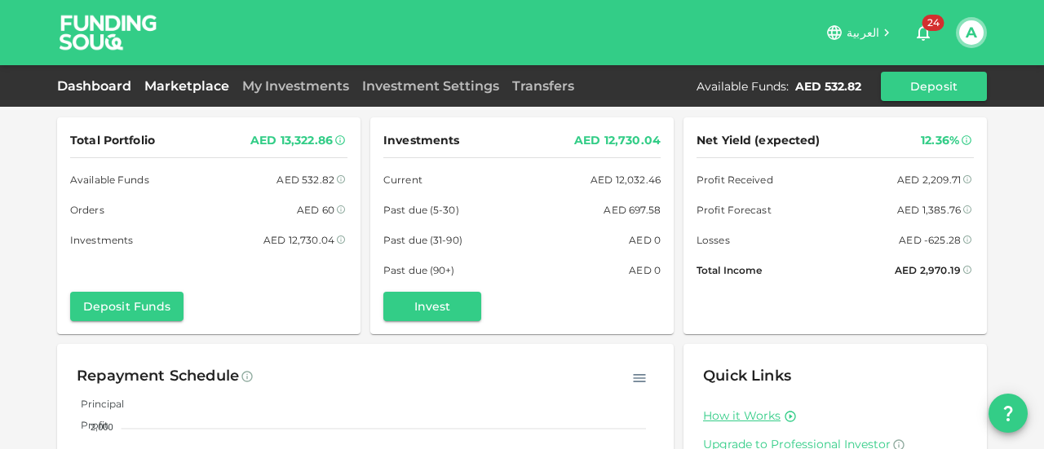 The width and height of the screenshot is (1044, 449). I want to click on div: Repayment Schedule, so click(157, 377).